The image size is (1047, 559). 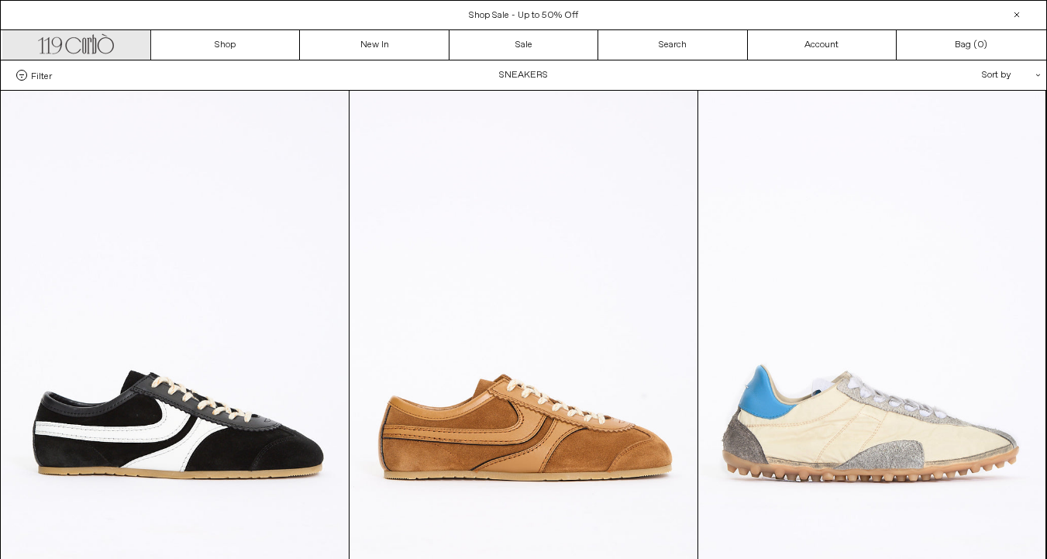 What do you see at coordinates (981, 45) in the screenshot?
I see `span: 0` at bounding box center [981, 45].